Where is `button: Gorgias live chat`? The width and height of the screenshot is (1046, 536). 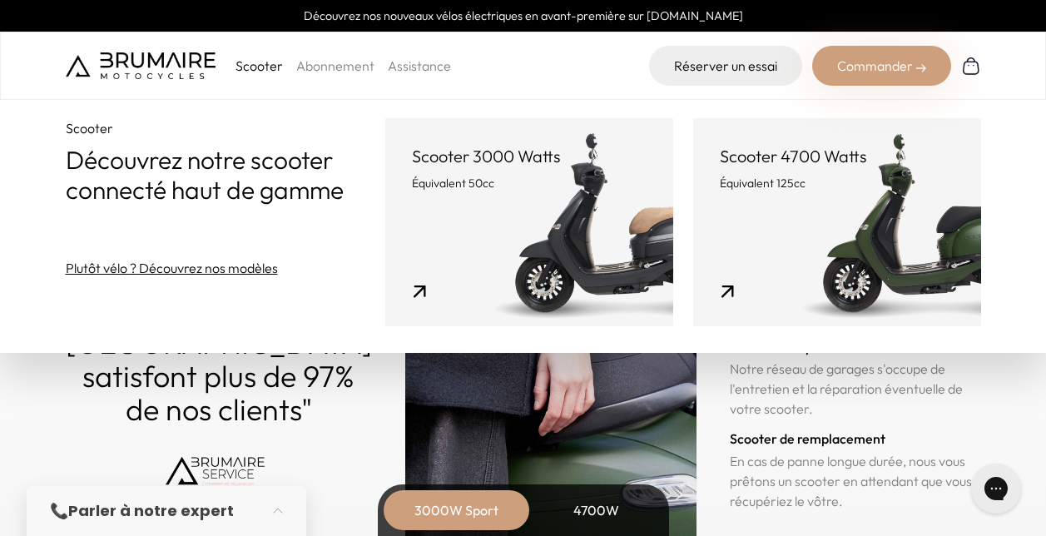 button: Gorgias live chat is located at coordinates (33, 31).